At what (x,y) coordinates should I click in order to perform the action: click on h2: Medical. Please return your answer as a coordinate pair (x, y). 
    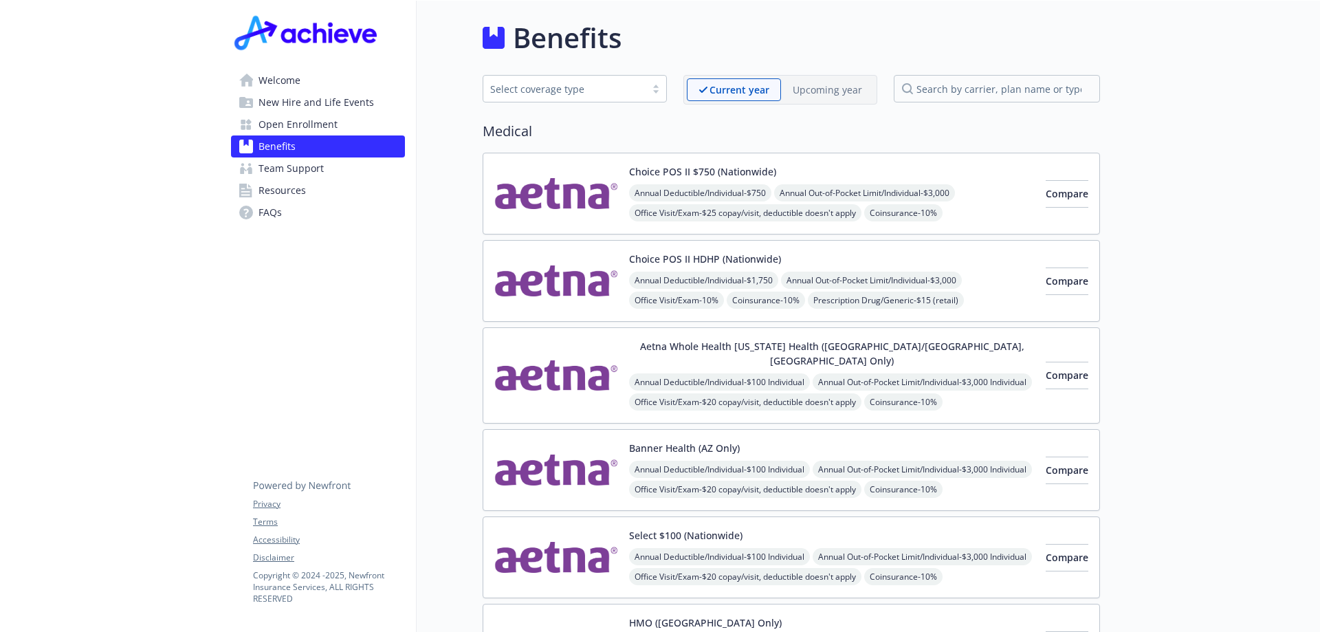
    Looking at the image, I should click on (791, 131).